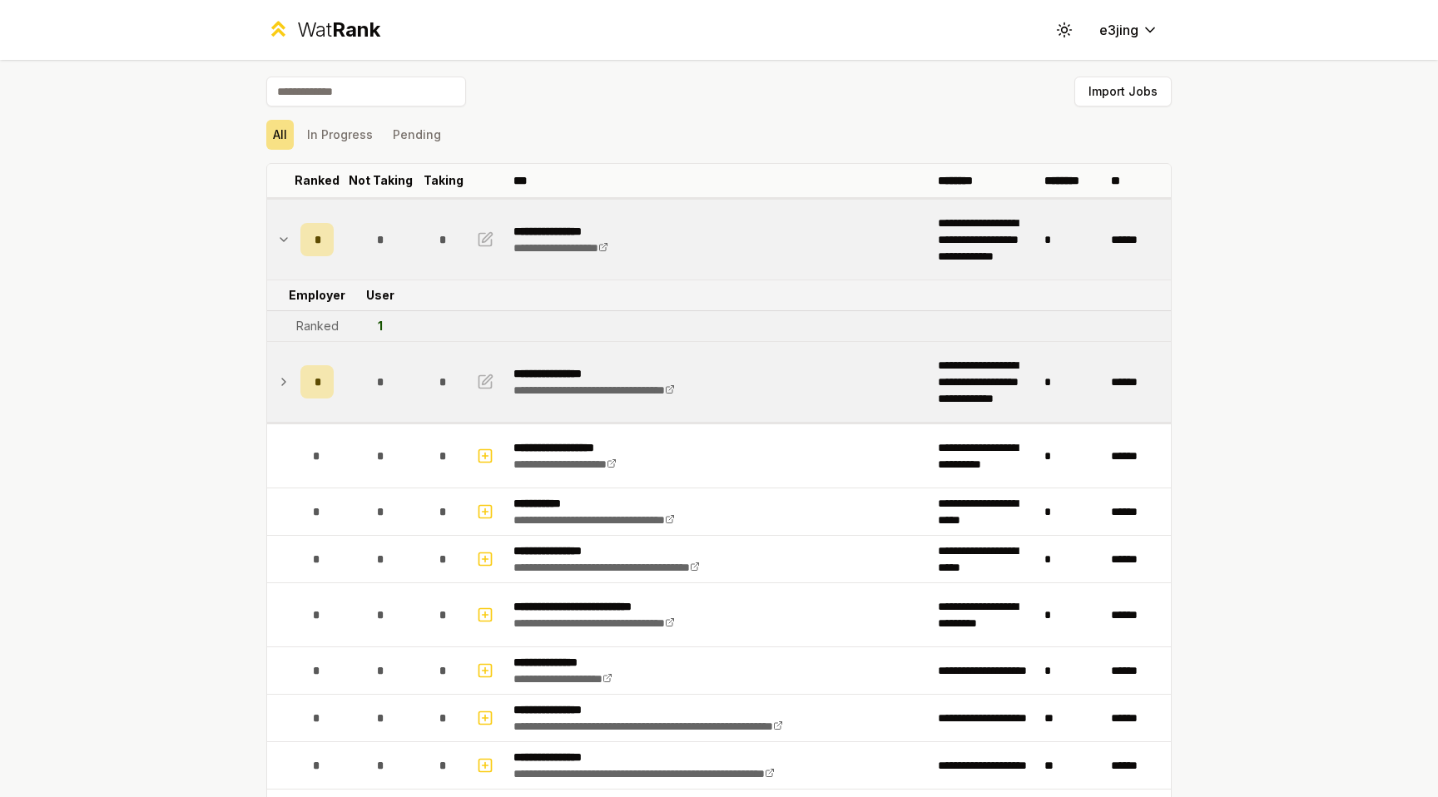 Image resolution: width=1438 pixels, height=797 pixels. I want to click on p: Taking, so click(444, 181).